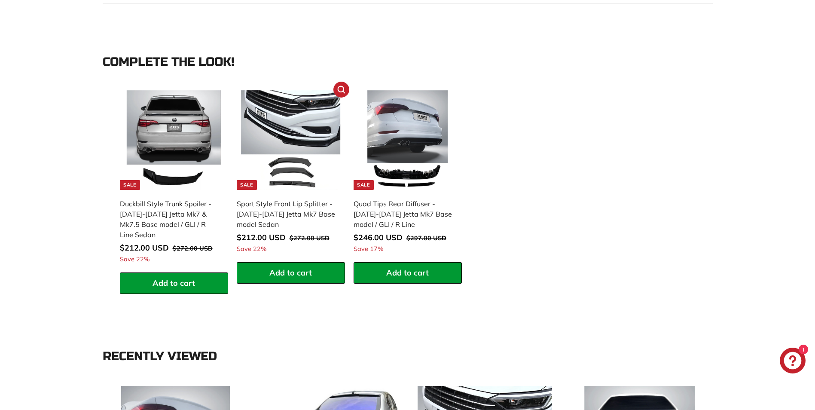  I want to click on div: Recently viewed, so click(408, 356).